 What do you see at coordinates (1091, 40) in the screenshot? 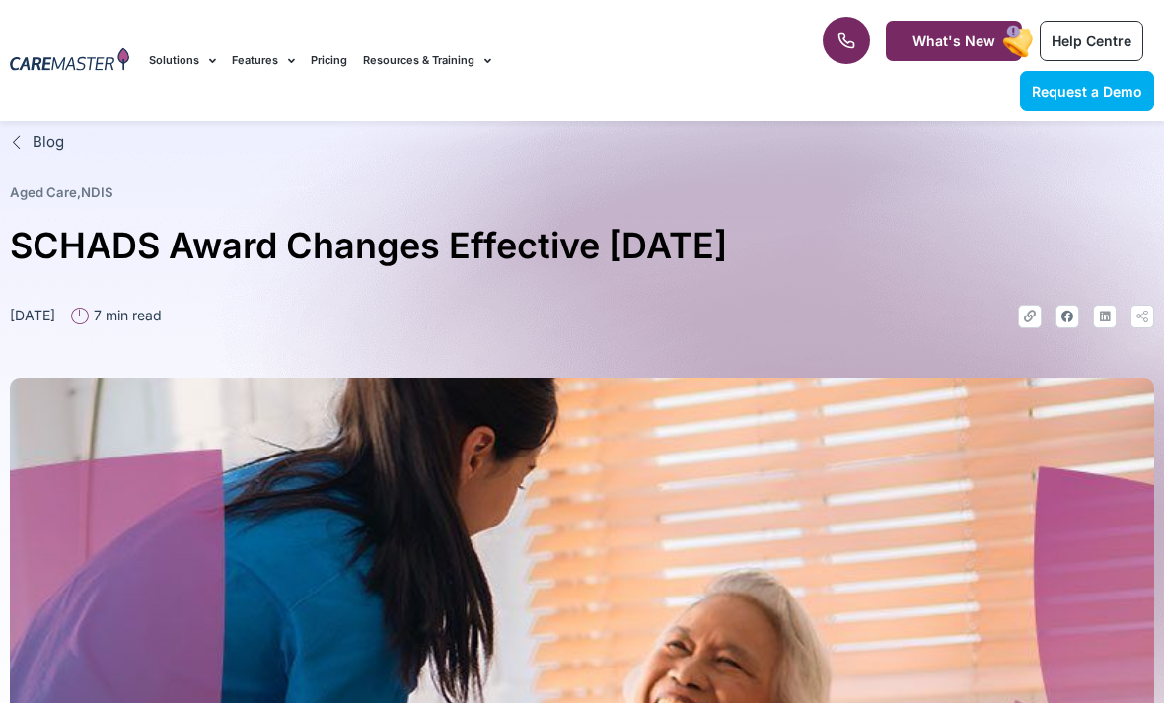
I see `span: Help Centre` at bounding box center [1091, 40].